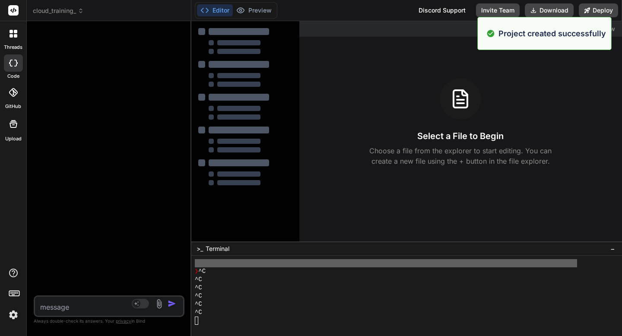 The width and height of the screenshot is (622, 336). What do you see at coordinates (109, 321) in the screenshot?
I see `p: Always double-check its answers. Your in Bind` at bounding box center [109, 321].